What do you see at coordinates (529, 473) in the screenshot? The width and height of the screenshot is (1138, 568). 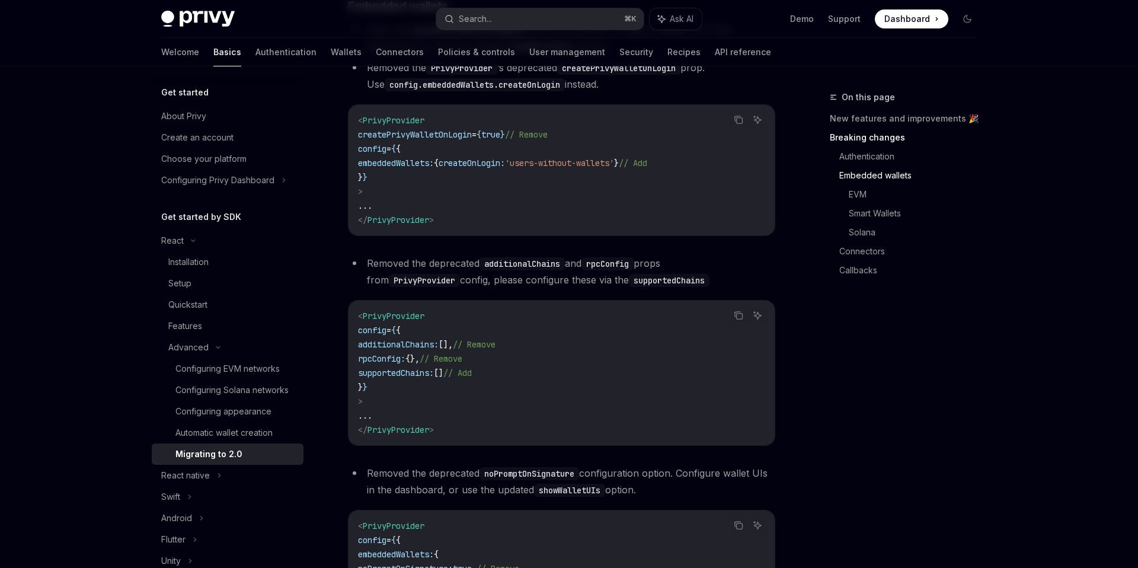 I see `code: noPromptOnSignature` at bounding box center [529, 473].